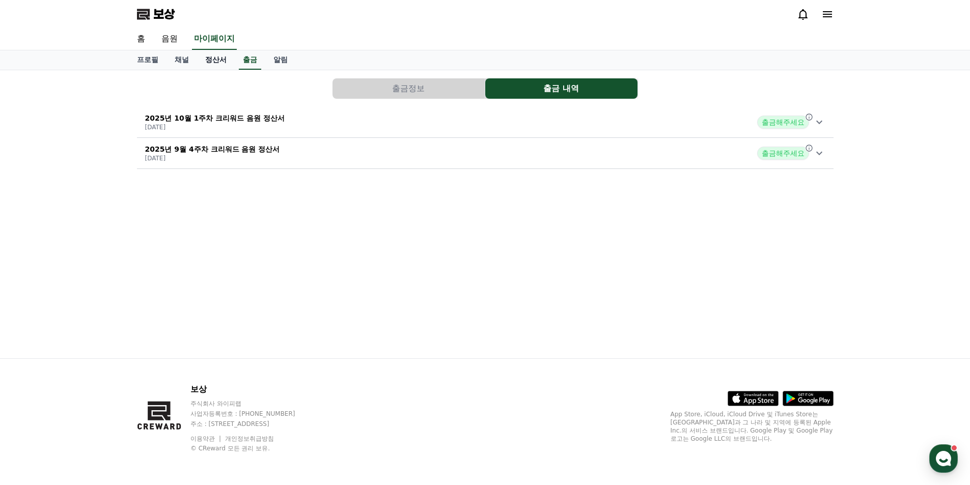  Describe the element at coordinates (250, 60) in the screenshot. I see `font: 출금` at that location.